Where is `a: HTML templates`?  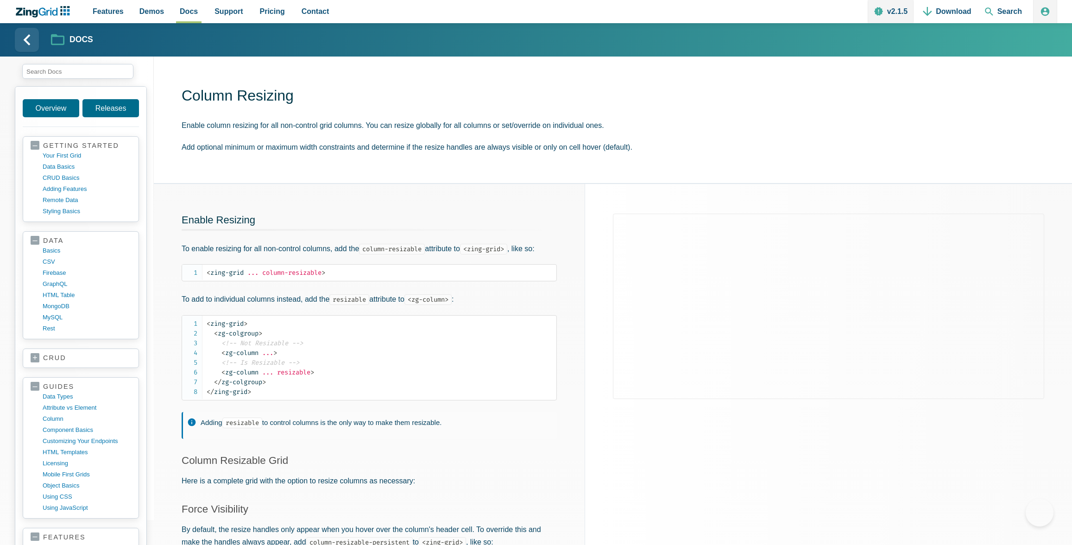 a: HTML templates is located at coordinates (87, 452).